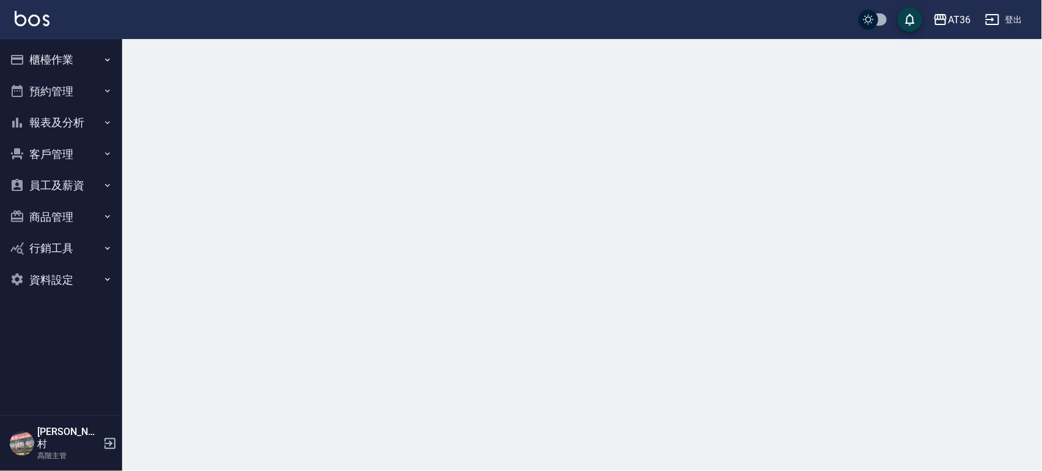  Describe the element at coordinates (951, 20) in the screenshot. I see `button: AT36` at that location.